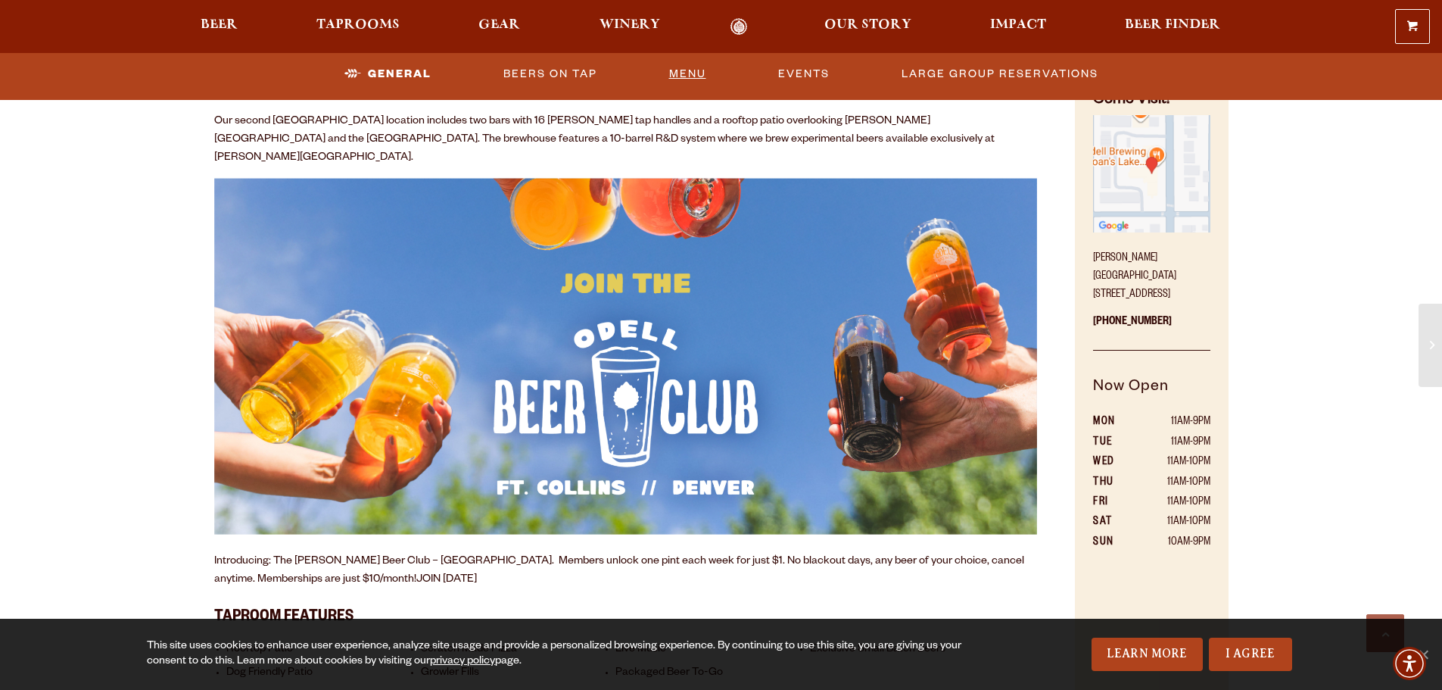  What do you see at coordinates (550, 74) in the screenshot?
I see `a: Beers On Tap` at bounding box center [550, 74].